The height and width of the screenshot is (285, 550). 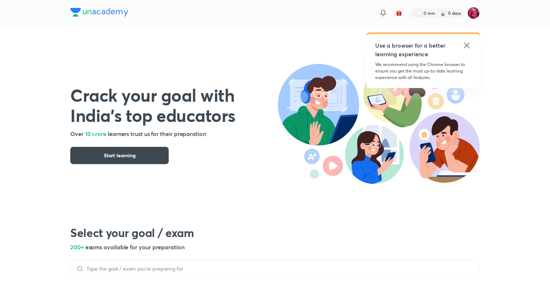 What do you see at coordinates (399, 13) in the screenshot?
I see `img: avatar` at bounding box center [399, 13].